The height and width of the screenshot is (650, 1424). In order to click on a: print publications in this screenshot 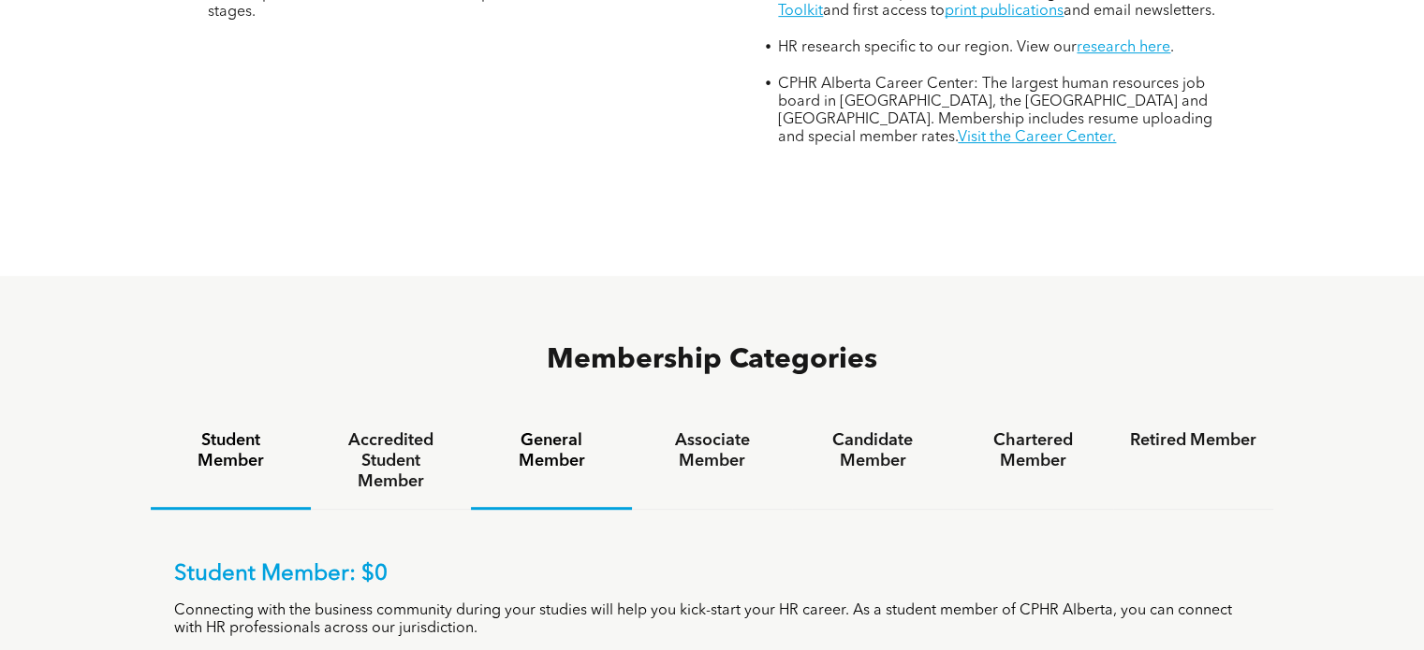, I will do `click(1003, 11)`.